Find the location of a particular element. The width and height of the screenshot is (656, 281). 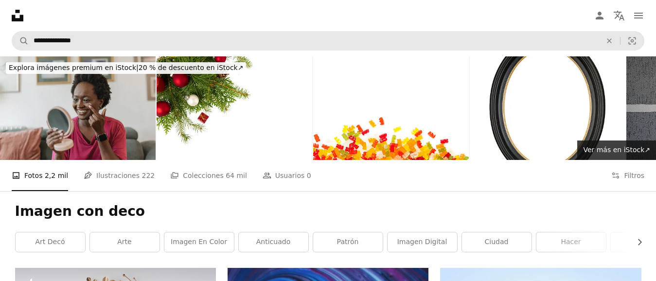

button: Menú is located at coordinates (638, 16).